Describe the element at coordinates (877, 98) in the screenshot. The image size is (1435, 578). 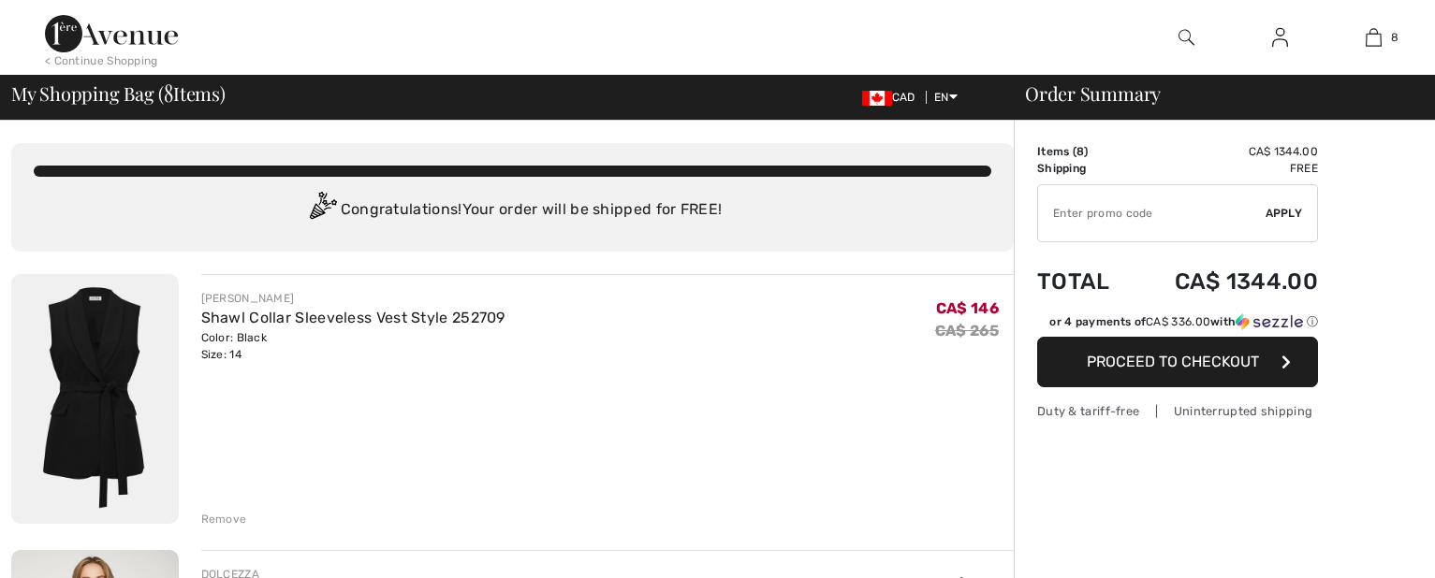
I see `img: Canadian Dollar` at that location.